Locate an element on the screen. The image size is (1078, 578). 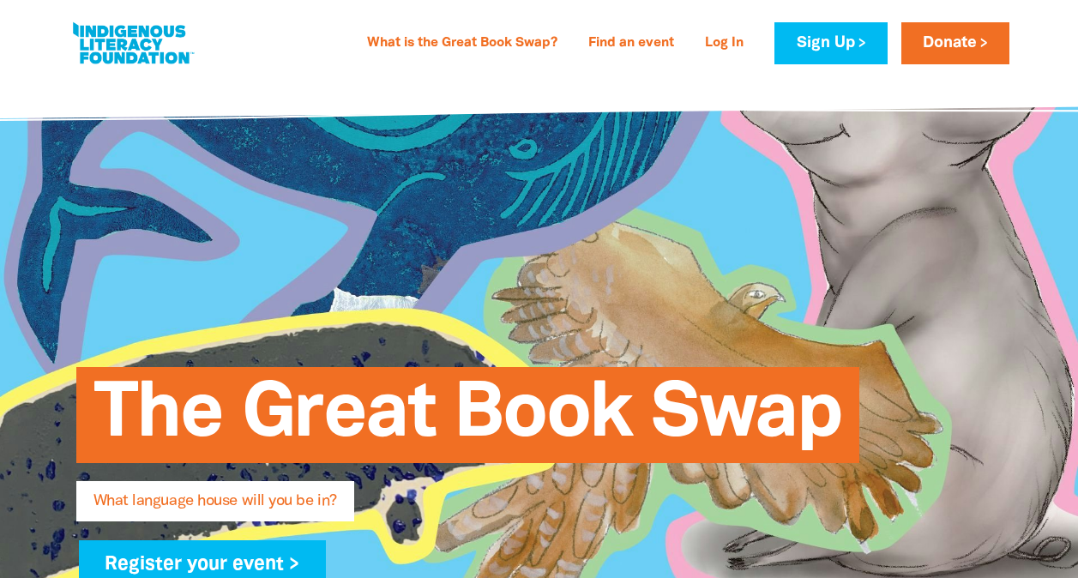
a: Sign Up is located at coordinates (830, 43).